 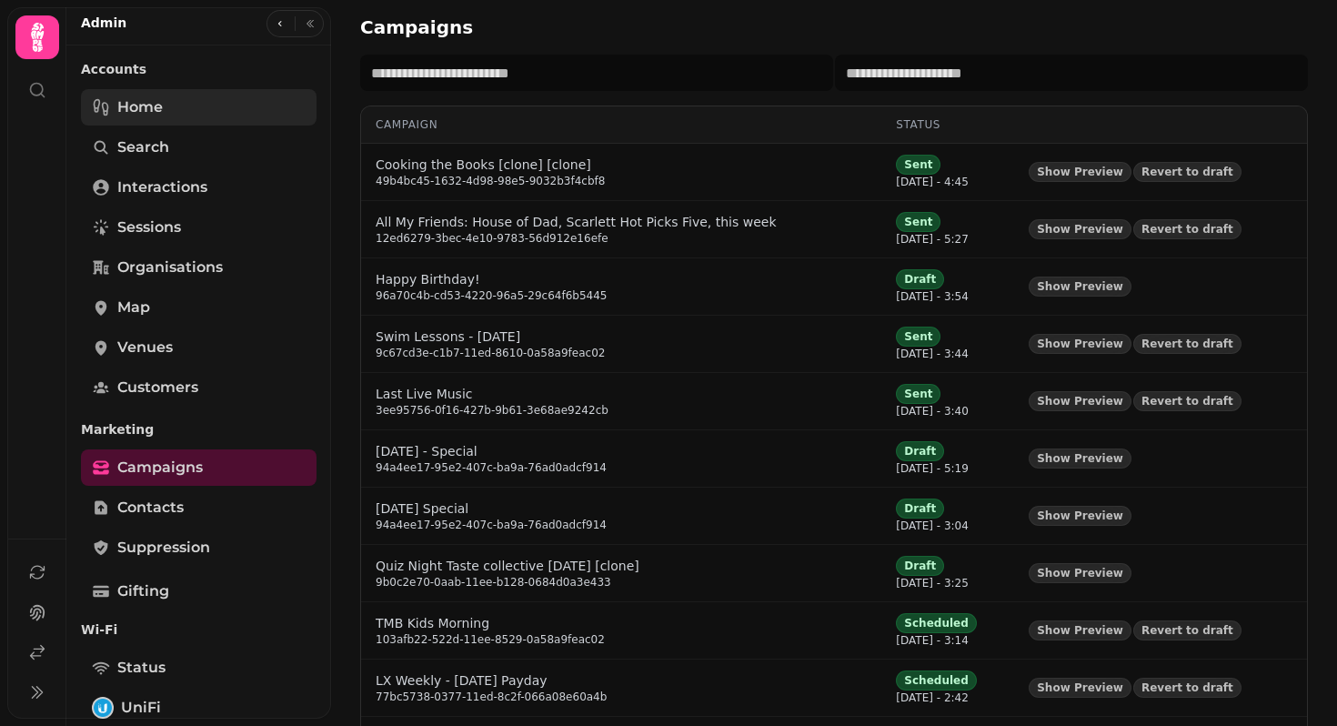 What do you see at coordinates (490, 172) in the screenshot?
I see `a: Cooking the Books [clone] [clone]49b4bc45-1632-4d98-98e5-9032b3f4cbf8` at bounding box center [490, 172].